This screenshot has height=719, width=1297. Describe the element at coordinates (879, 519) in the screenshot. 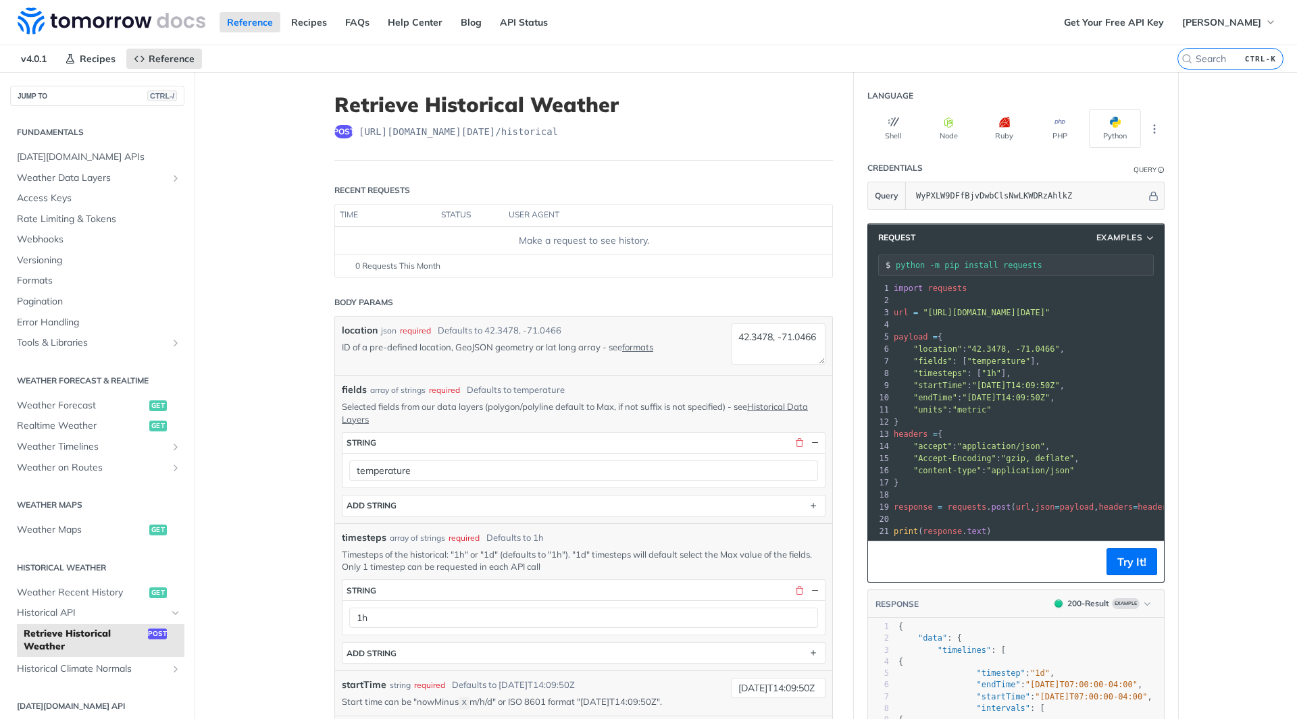

I see `div: 20` at that location.